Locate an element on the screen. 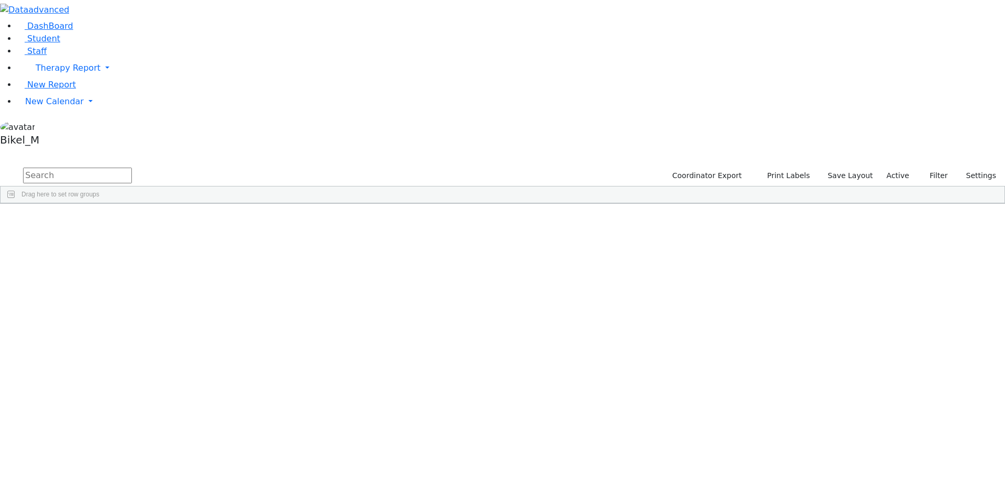 The image size is (1005, 495). input: Search is located at coordinates (77, 175).